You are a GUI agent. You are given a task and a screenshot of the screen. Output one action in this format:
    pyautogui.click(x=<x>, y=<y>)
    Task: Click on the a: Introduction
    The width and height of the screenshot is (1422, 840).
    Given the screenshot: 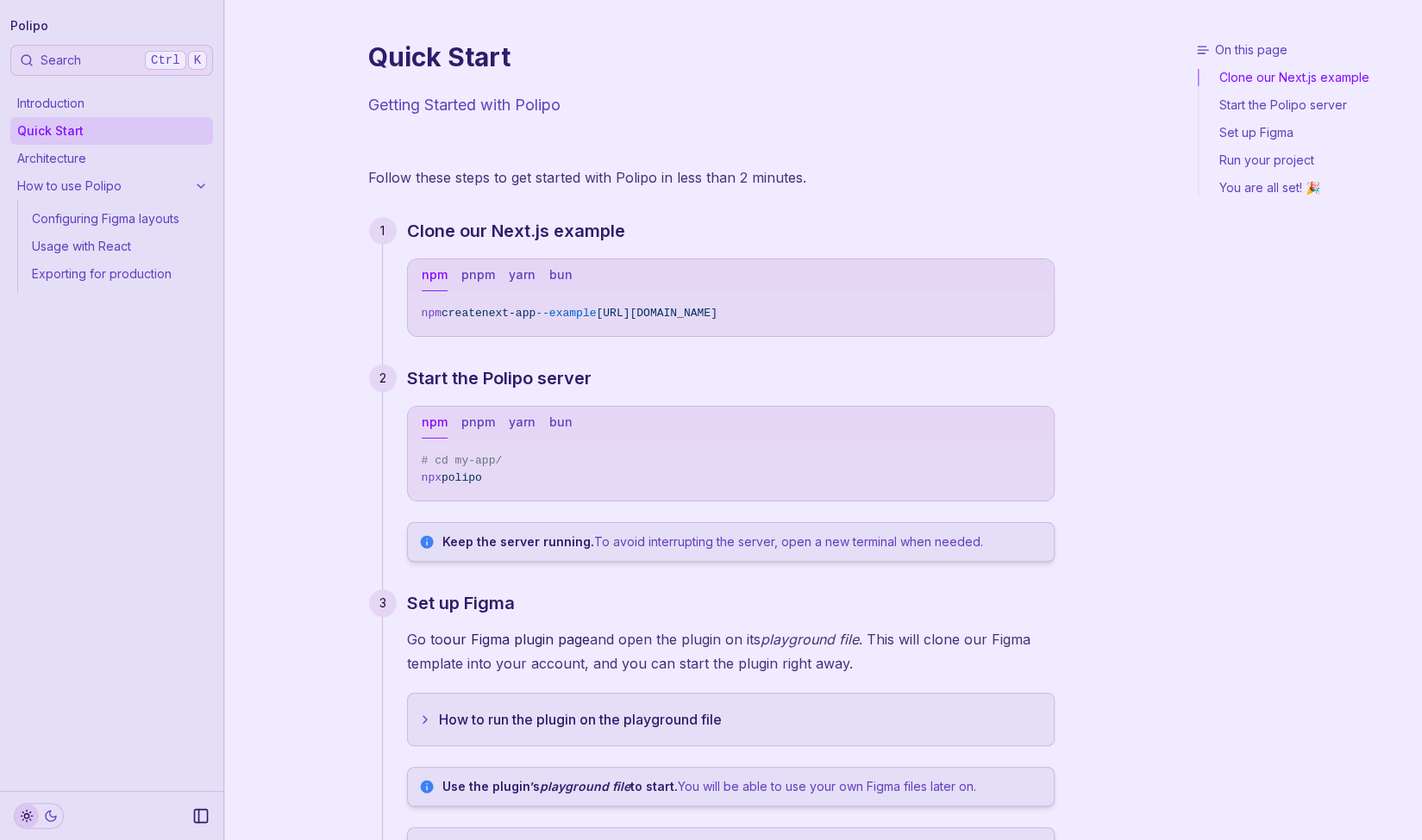 What is the action you would take?
    pyautogui.click(x=112, y=103)
    